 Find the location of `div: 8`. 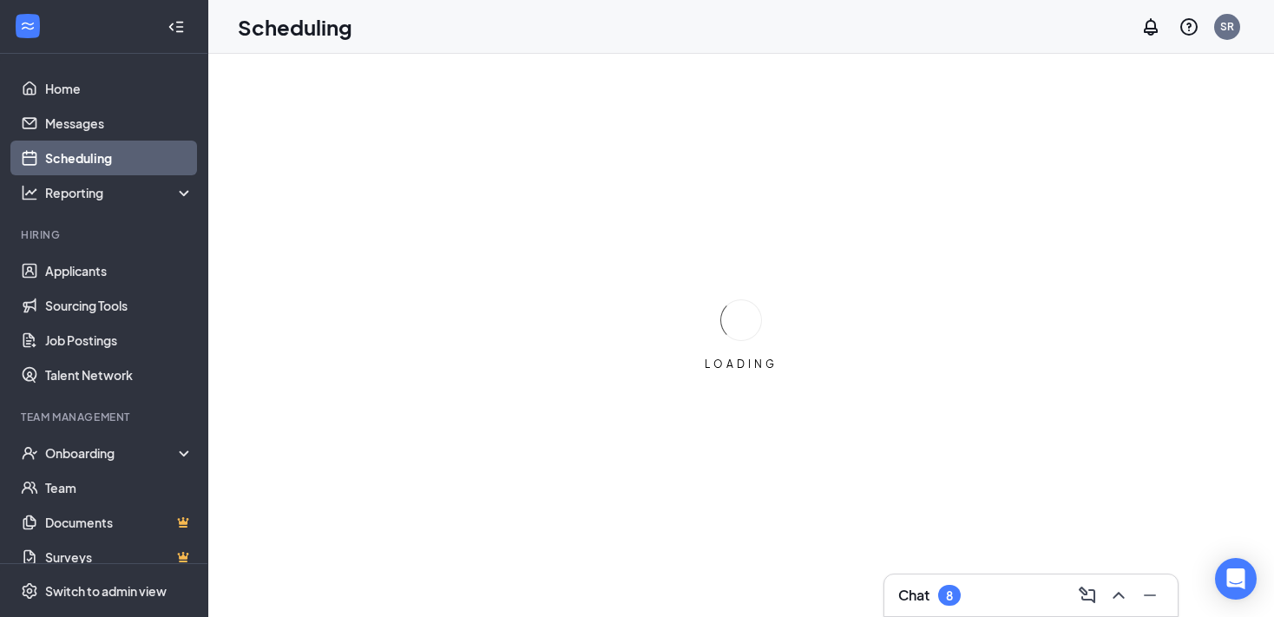

div: 8 is located at coordinates (950, 596).